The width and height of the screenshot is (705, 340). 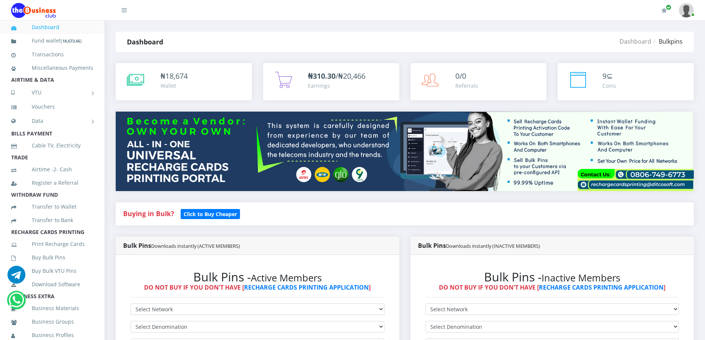 I want to click on span: Renew/Upgrade Subscription, so click(x=669, y=7).